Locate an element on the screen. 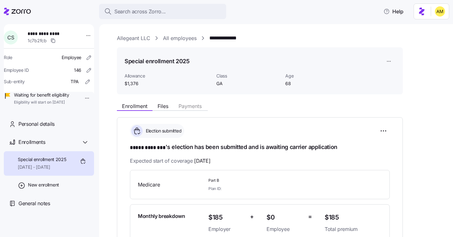  span: Role is located at coordinates (8, 57).